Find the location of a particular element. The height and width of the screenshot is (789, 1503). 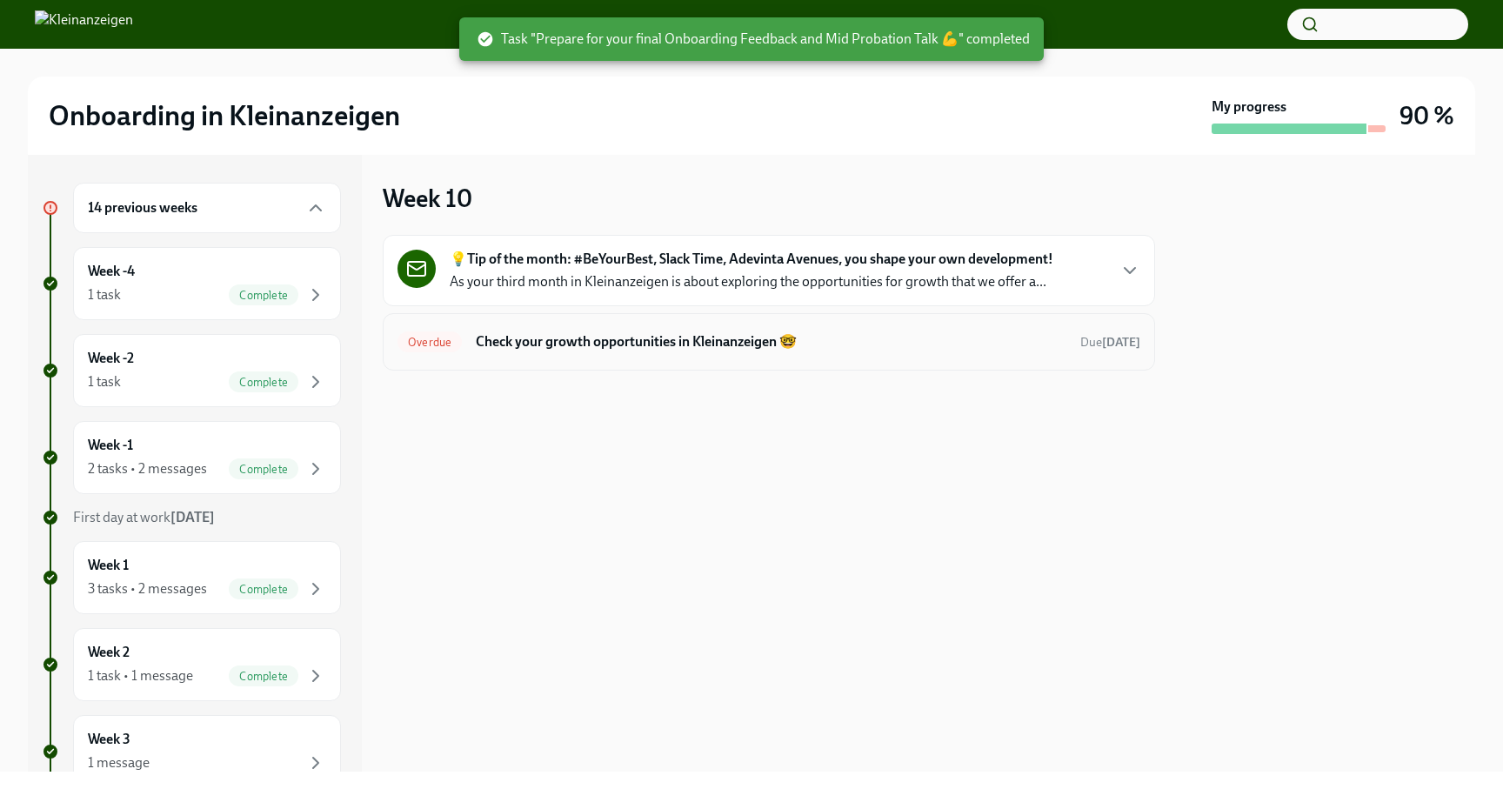

p: As your third month in Kleinanzeigen is about exploring the opportunities for growth that we offe... is located at coordinates (748, 282).